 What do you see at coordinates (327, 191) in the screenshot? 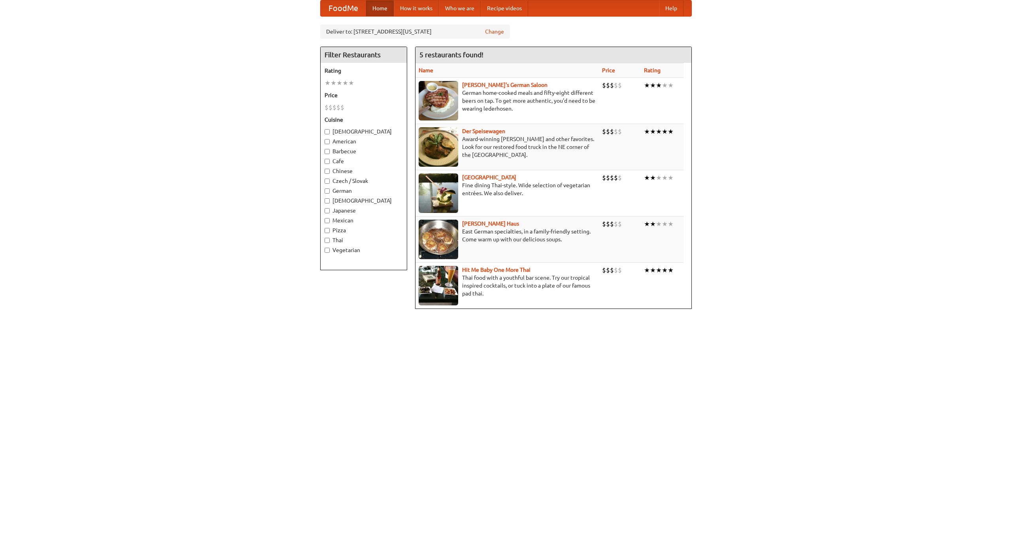
I see `input: German` at bounding box center [327, 191].